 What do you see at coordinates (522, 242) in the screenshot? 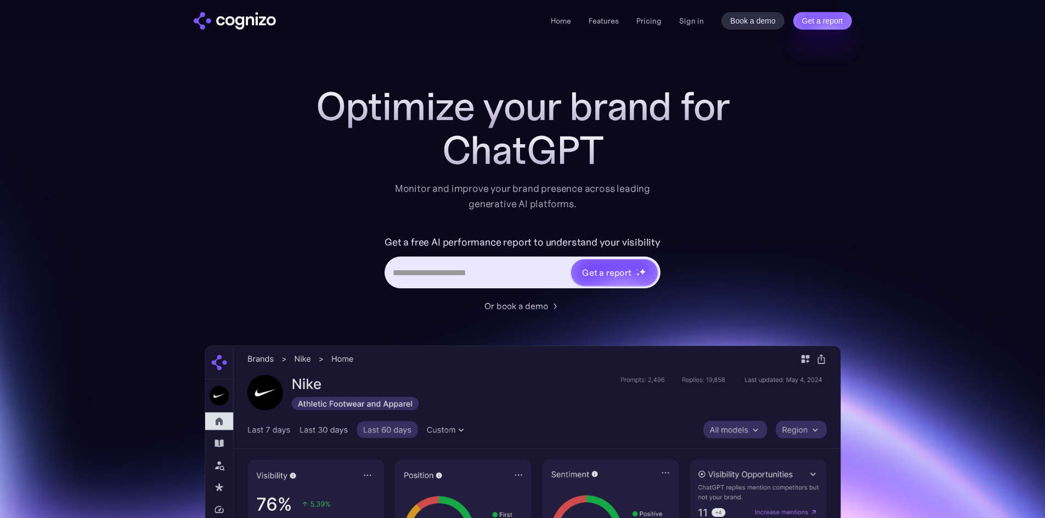
I see `label: Get a free AI performance report to understand your visibility` at bounding box center [522, 242].